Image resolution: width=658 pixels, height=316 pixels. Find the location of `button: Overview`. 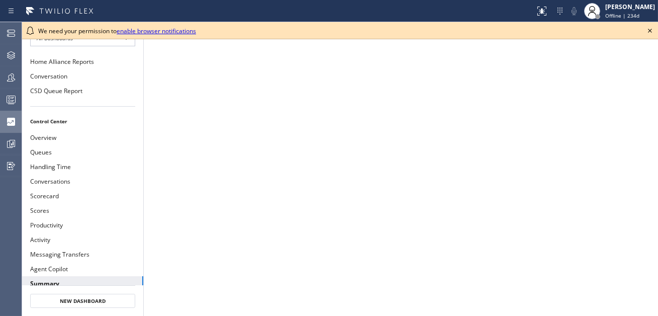

button: Overview is located at coordinates (82, 137).